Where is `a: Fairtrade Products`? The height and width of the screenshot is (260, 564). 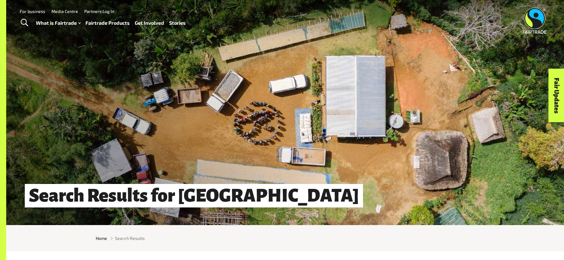 a: Fairtrade Products is located at coordinates (107, 23).